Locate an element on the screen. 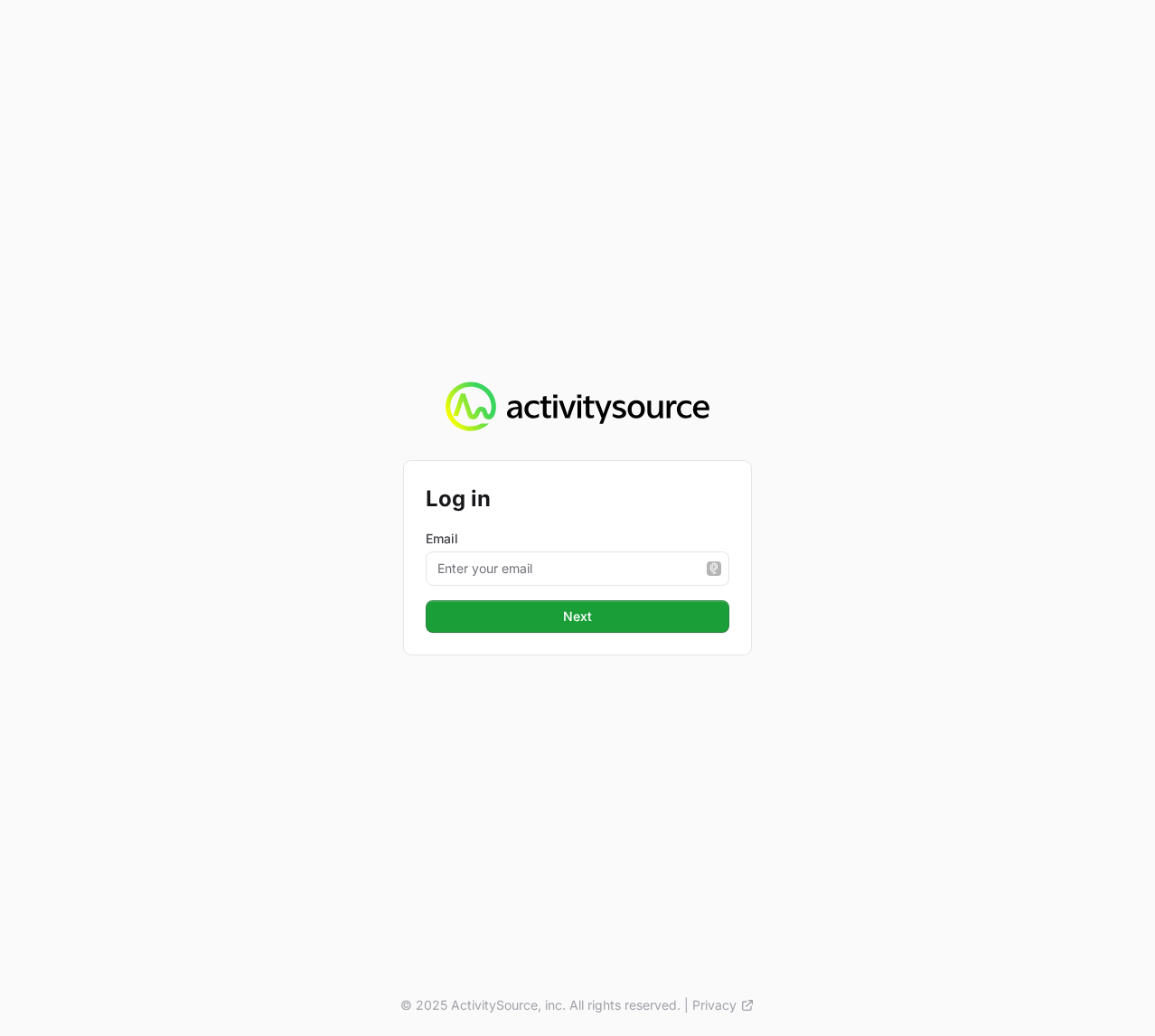 This screenshot has width=1155, height=1036. input: Enter your email is located at coordinates (578, 568).